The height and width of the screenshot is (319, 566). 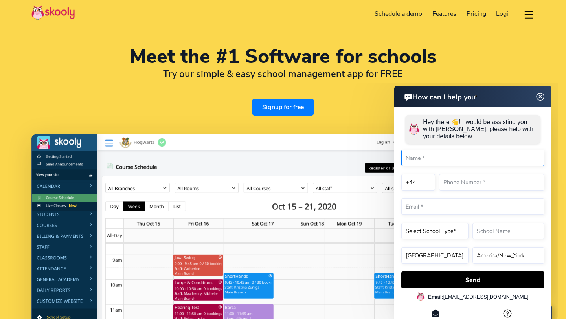 I want to click on a: Login, so click(x=504, y=14).